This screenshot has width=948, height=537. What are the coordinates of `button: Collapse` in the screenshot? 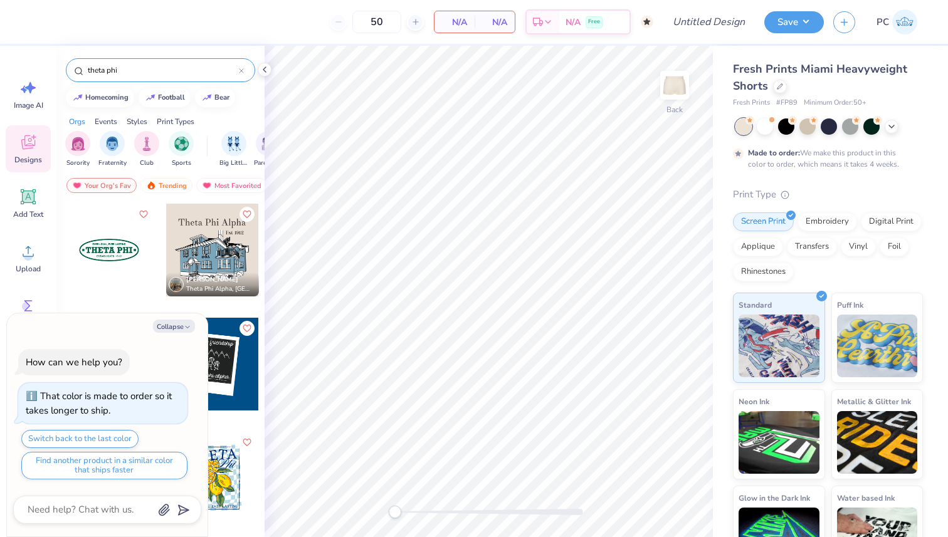 It's located at (174, 326).